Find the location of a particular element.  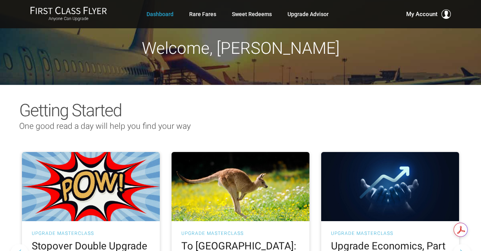

a: Sweet Redeems is located at coordinates (252, 14).